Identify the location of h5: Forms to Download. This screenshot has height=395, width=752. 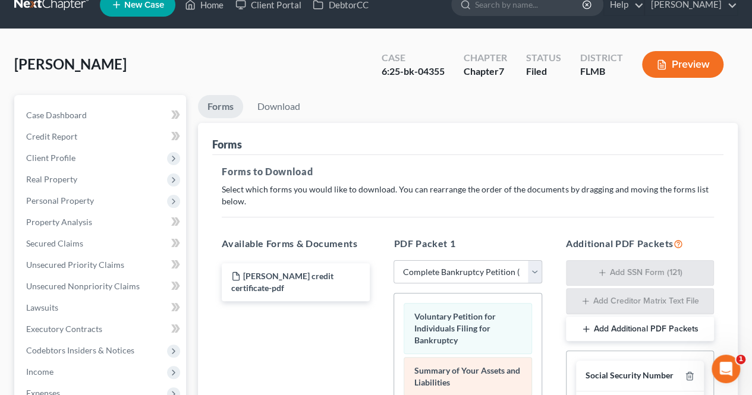
(468, 172).